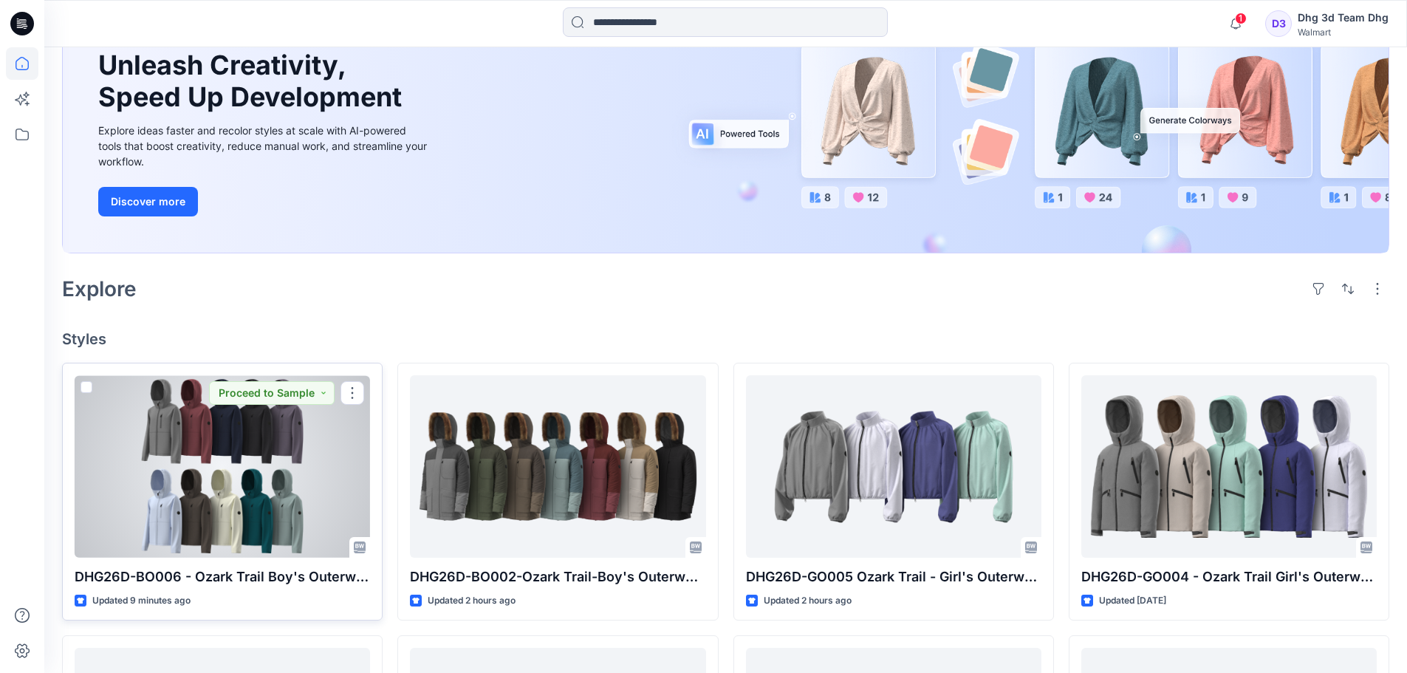 This screenshot has width=1407, height=673. What do you see at coordinates (141, 600) in the screenshot?
I see `p: Updated 9 minutes ago` at bounding box center [141, 600].